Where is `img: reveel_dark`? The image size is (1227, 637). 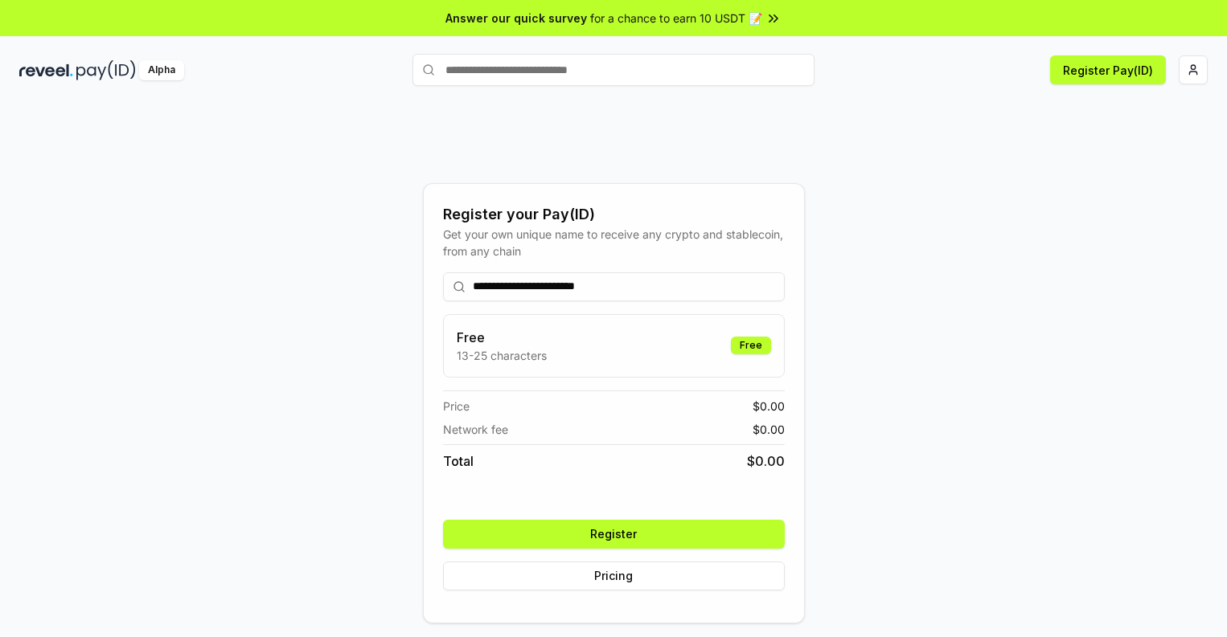
img: reveel_dark is located at coordinates (46, 70).